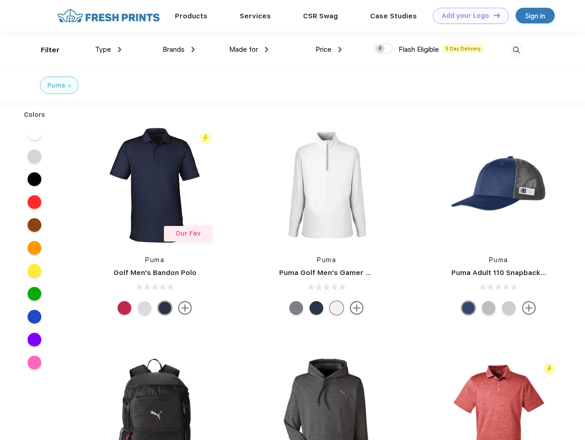 This screenshot has height=440, width=585. I want to click on div: Quarry with Brt Whit, so click(488, 308).